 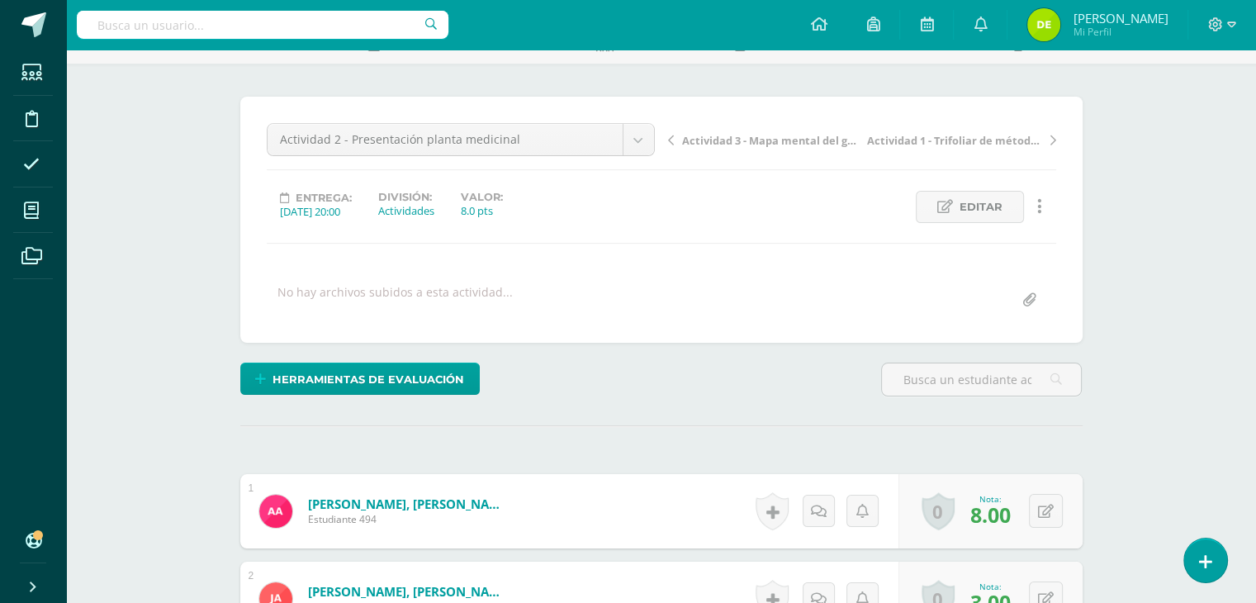 What do you see at coordinates (406, 196) in the screenshot?
I see `label: División:` at bounding box center [406, 196].